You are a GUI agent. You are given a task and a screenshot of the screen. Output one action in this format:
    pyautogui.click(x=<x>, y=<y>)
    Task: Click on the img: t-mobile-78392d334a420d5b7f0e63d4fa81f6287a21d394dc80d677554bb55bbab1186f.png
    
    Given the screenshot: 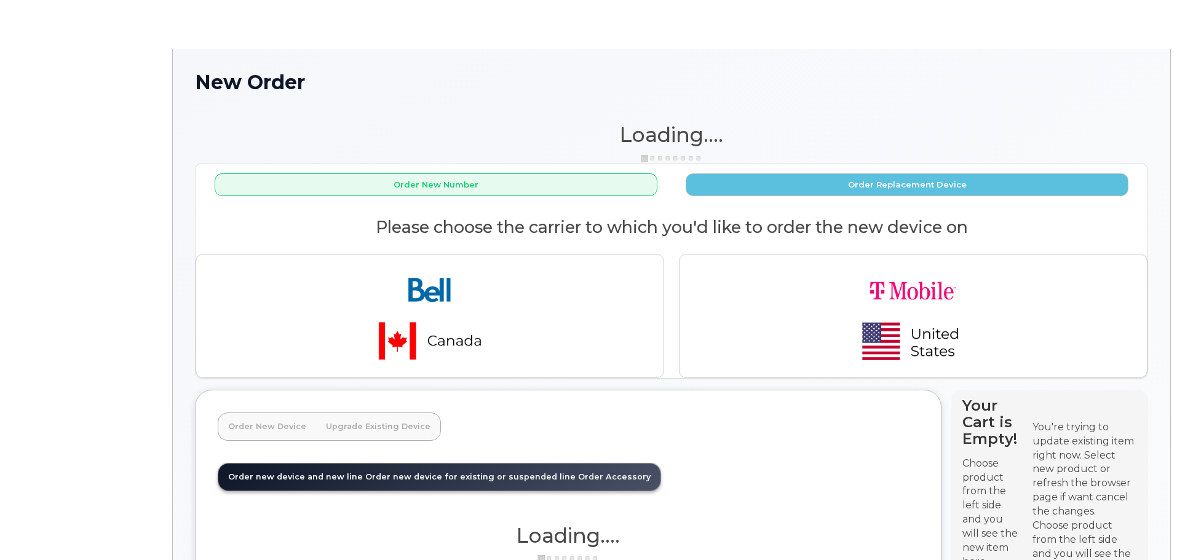 What is the action you would take?
    pyautogui.click(x=913, y=316)
    